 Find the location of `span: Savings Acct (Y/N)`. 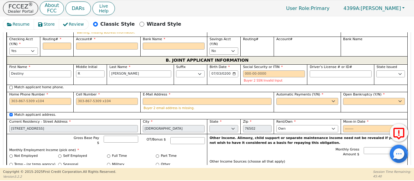

span: Savings Acct (Y/N) is located at coordinates (220, 42).